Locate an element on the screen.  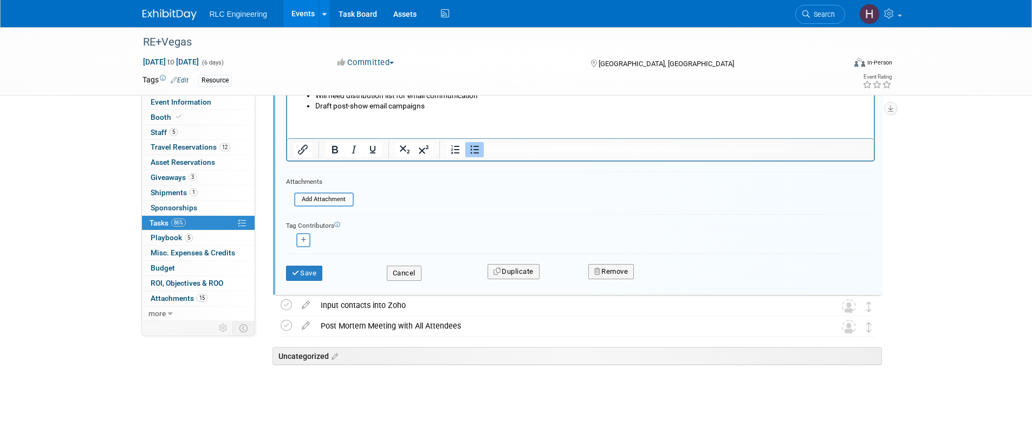
div: Event Rating is located at coordinates (877, 77).